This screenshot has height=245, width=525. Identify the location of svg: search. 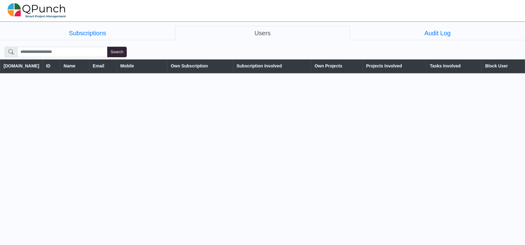
(11, 52).